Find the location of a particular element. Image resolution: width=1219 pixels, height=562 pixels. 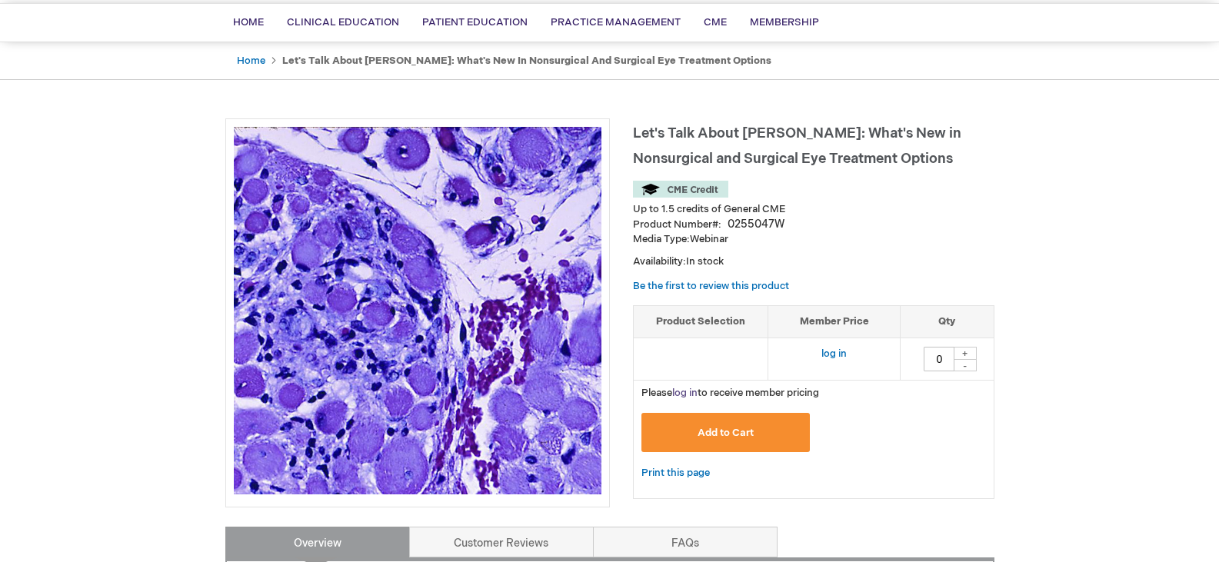

a: Be the first to review this product is located at coordinates (711, 286).